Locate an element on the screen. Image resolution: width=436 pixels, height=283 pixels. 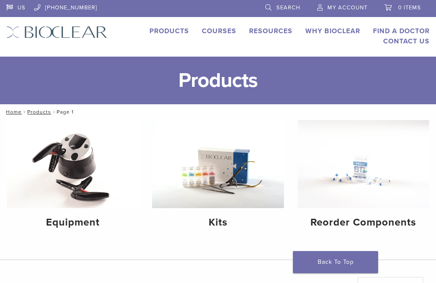
a: Contact Us is located at coordinates (407, 41).